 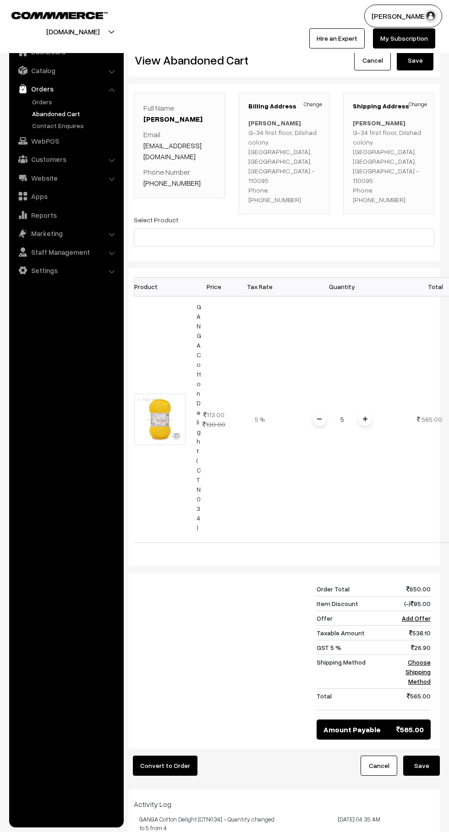 What do you see at coordinates (66, 141) in the screenshot?
I see `a: WebPOS` at bounding box center [66, 141].